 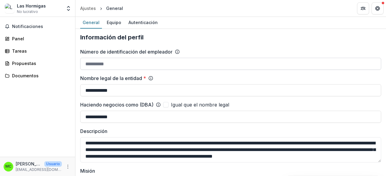 What do you see at coordinates (37, 76) in the screenshot?
I see `a: Documentos` at bounding box center [37, 76].